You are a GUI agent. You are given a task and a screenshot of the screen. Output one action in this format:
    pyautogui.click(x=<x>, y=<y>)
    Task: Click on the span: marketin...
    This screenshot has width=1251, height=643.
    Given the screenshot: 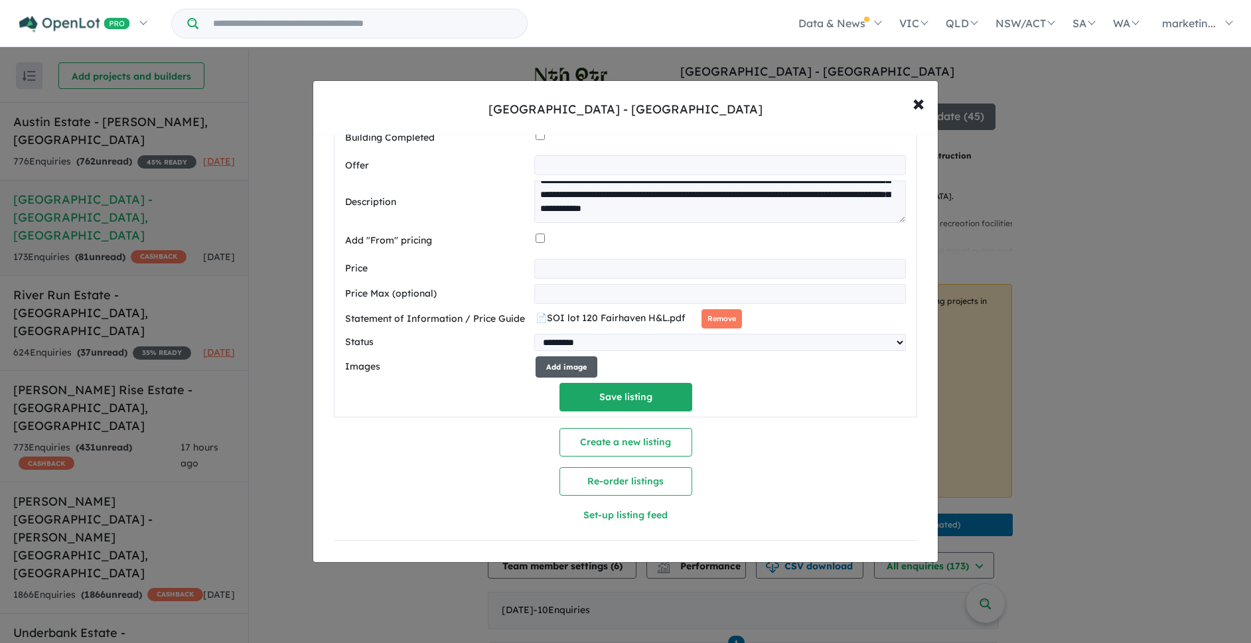 What is the action you would take?
    pyautogui.click(x=1189, y=23)
    